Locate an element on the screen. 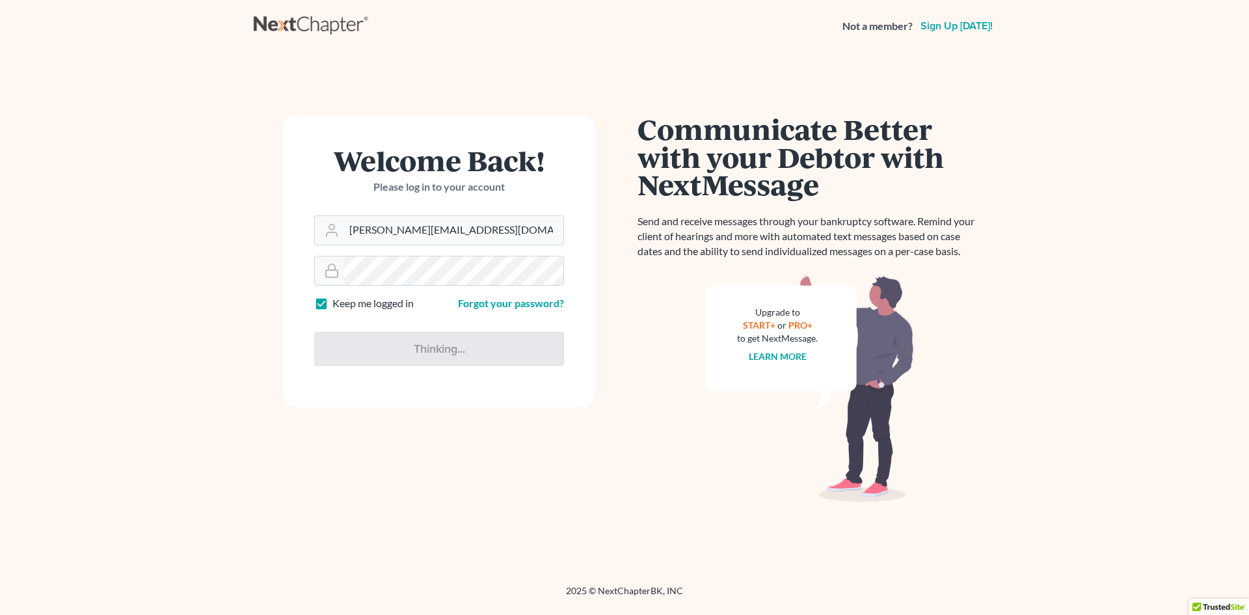 The image size is (1249, 615). div: to get NextMessage. is located at coordinates (778, 338).